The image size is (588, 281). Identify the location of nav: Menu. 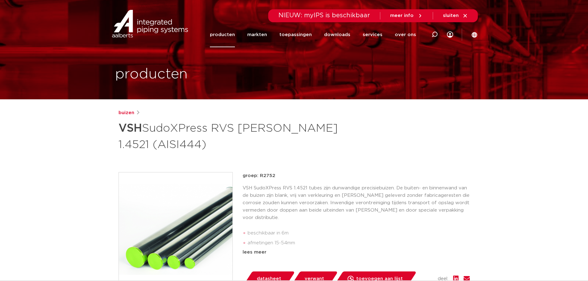
(313, 35).